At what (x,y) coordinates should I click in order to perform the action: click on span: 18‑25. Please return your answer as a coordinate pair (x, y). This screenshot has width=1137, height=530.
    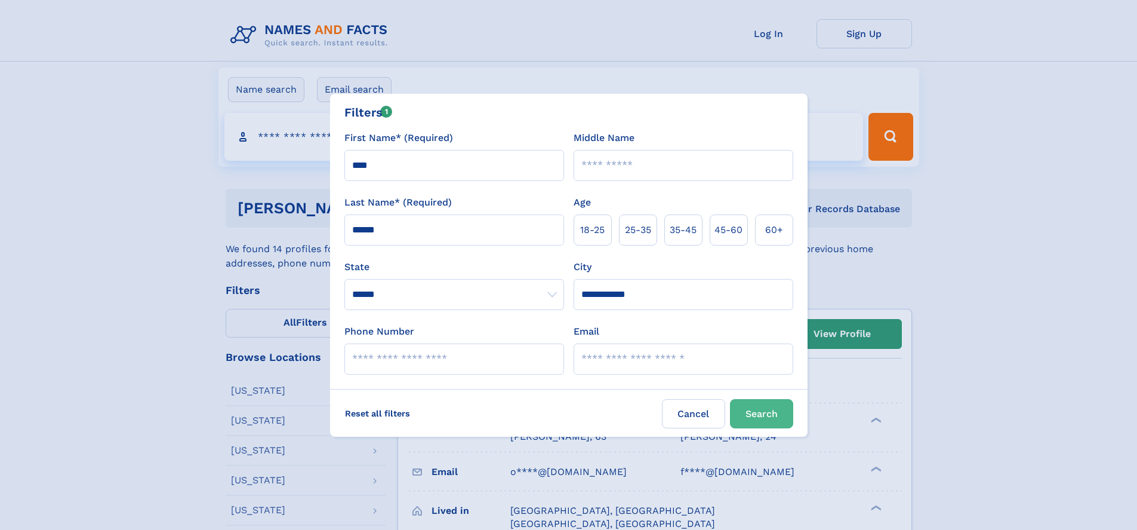
    Looking at the image, I should click on (592, 230).